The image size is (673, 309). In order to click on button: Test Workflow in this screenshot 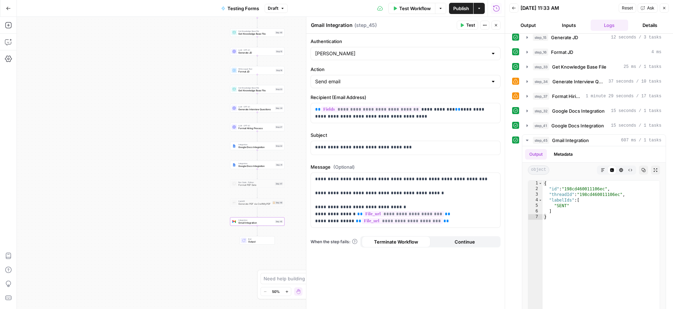, I will do `click(411, 8)`.